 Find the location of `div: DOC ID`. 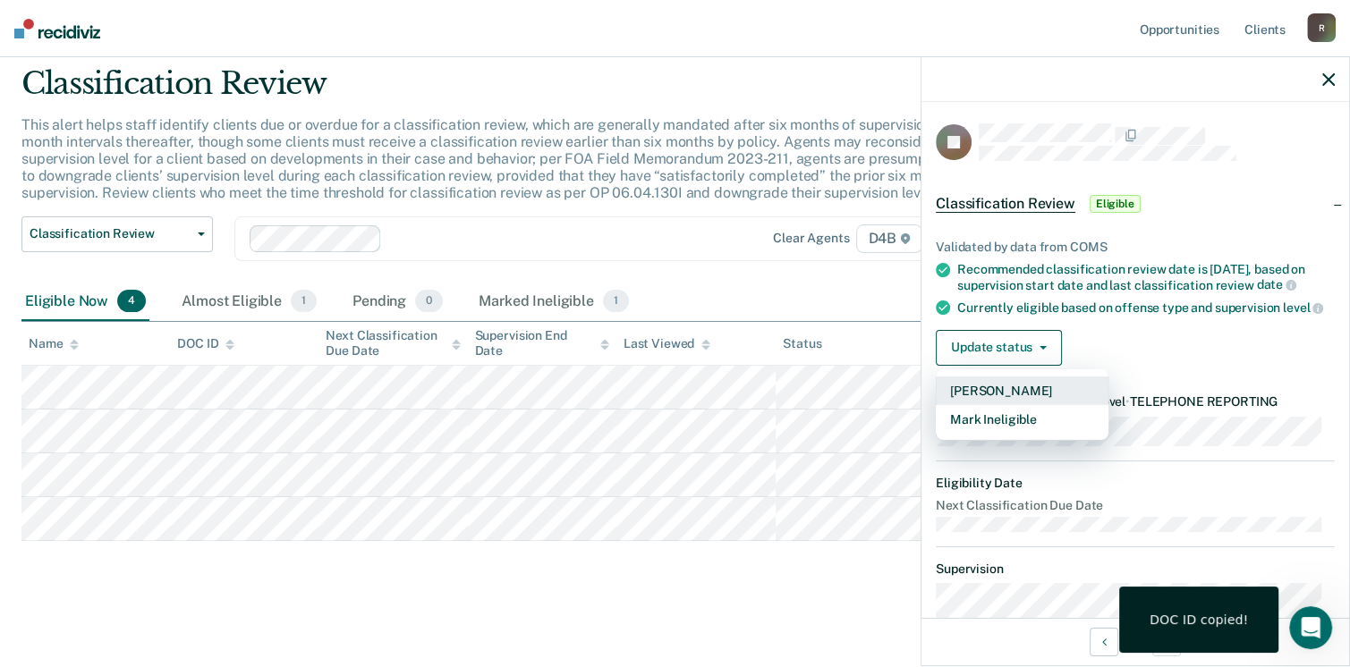

div: DOC ID is located at coordinates (206, 343).